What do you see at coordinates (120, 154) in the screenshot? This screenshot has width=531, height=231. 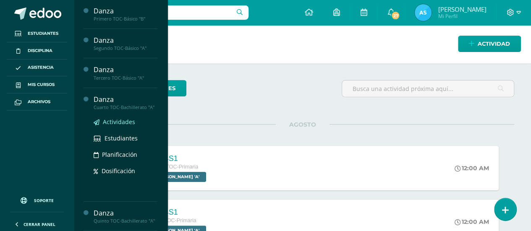 I see `span: Planificación` at bounding box center [120, 154].